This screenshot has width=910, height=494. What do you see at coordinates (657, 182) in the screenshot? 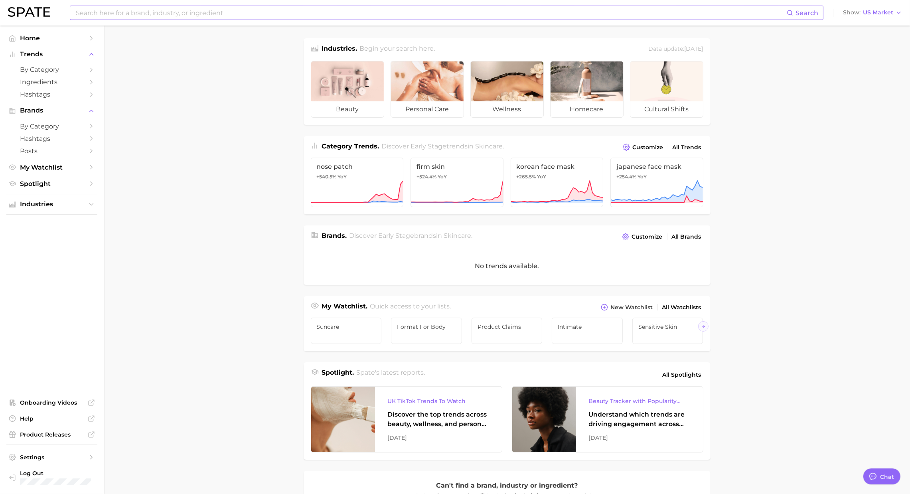
I see `a: japanese face mask+254.4% YoY` at bounding box center [657, 182].